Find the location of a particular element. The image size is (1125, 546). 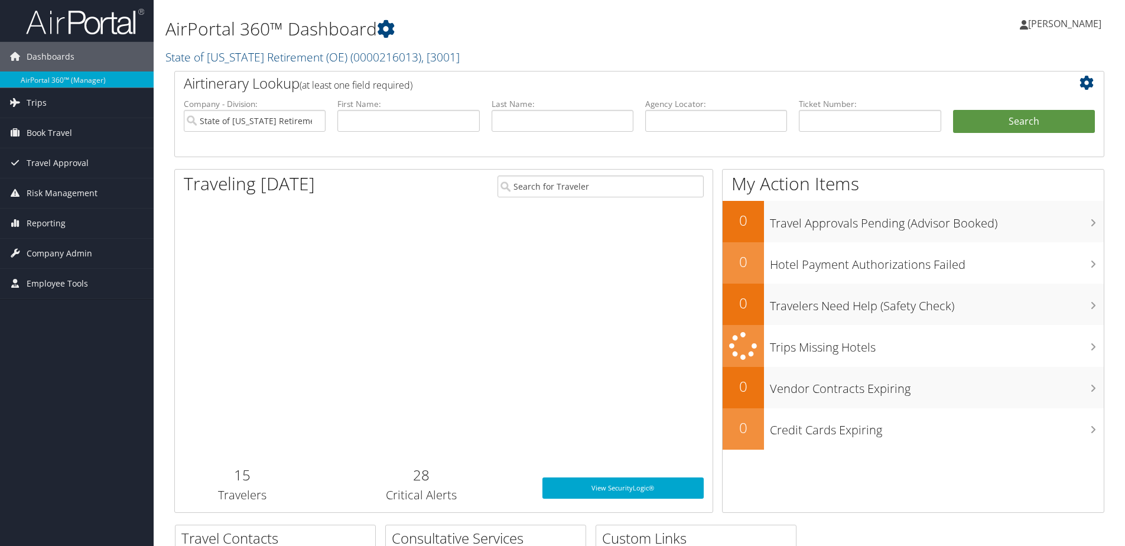

a: 0Hotel Payment Authorizations Failed is located at coordinates (913, 263).